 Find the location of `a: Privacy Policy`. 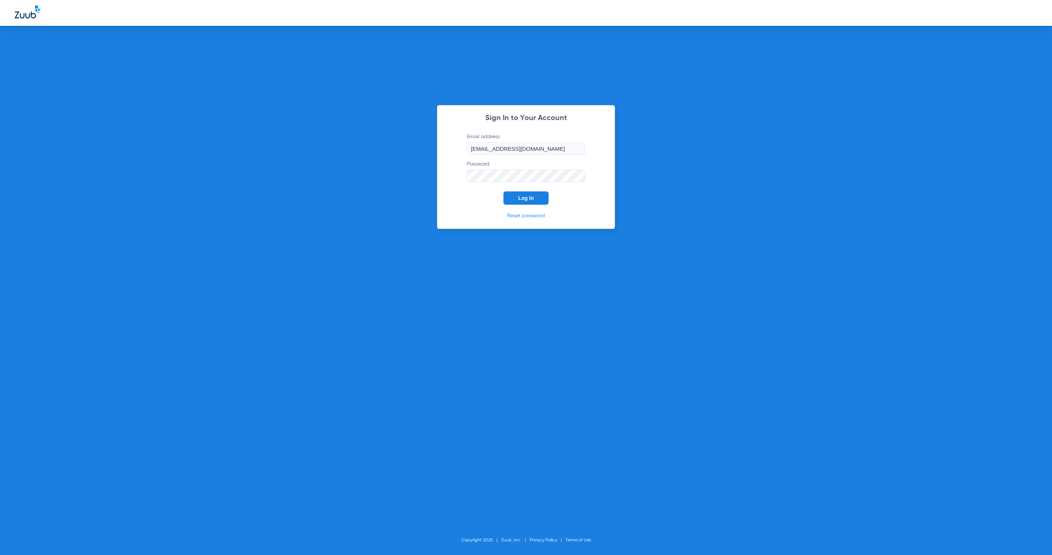

a: Privacy Policy is located at coordinates (543, 541).